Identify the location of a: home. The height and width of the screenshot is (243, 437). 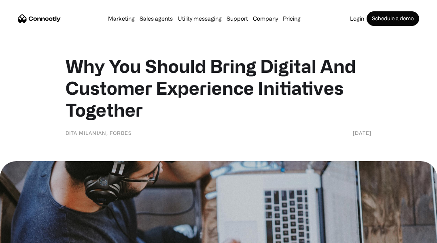
(39, 19).